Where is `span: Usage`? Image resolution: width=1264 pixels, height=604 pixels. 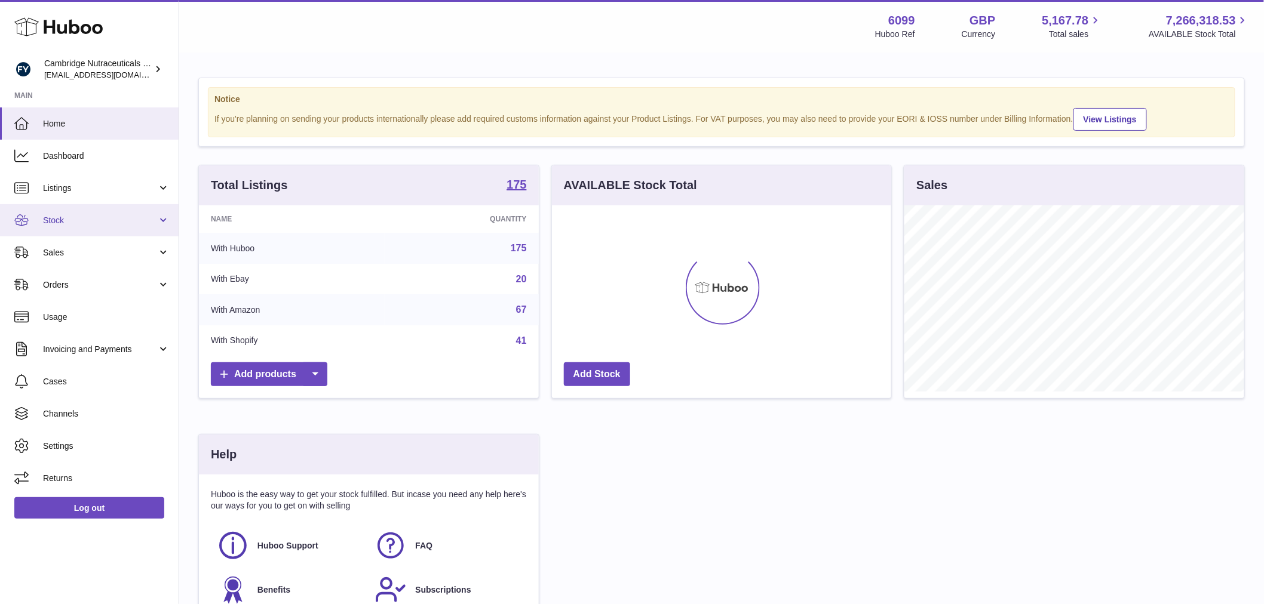 span: Usage is located at coordinates (106, 317).